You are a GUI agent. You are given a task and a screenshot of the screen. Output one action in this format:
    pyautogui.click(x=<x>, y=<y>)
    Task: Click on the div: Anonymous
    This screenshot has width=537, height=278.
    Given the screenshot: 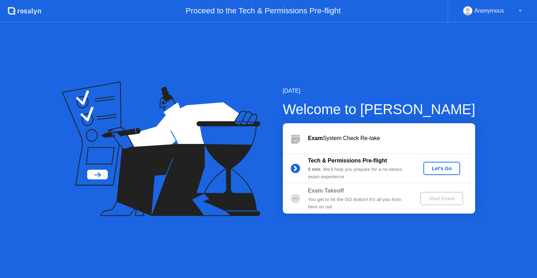 What is the action you would take?
    pyautogui.click(x=489, y=11)
    